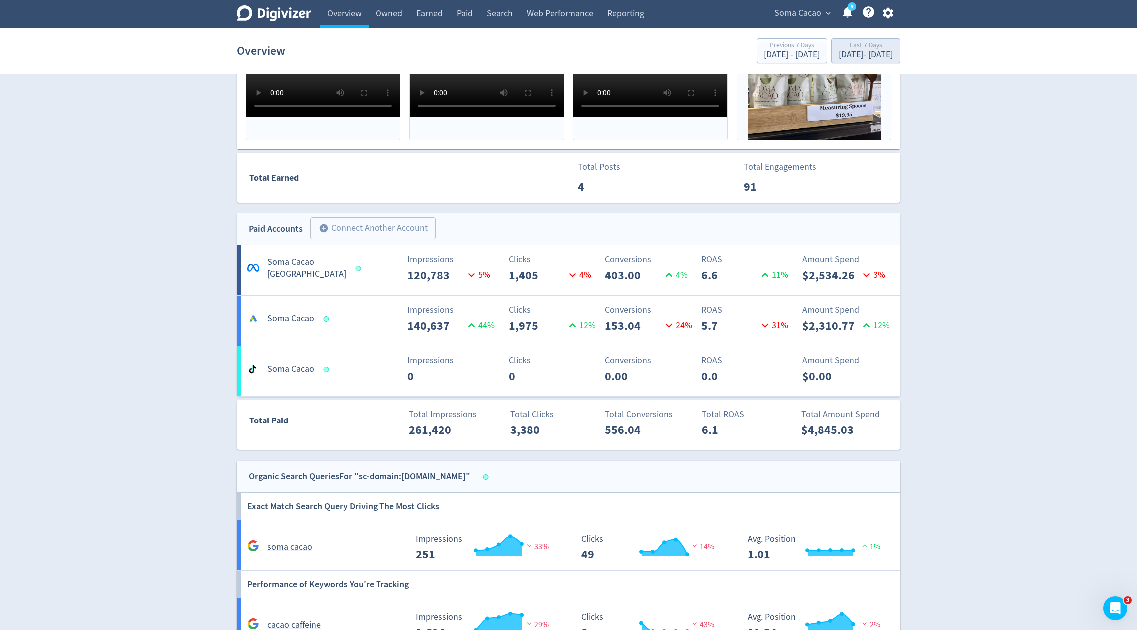  Describe the element at coordinates (538, 430) in the screenshot. I see `p: 3,380` at that location.